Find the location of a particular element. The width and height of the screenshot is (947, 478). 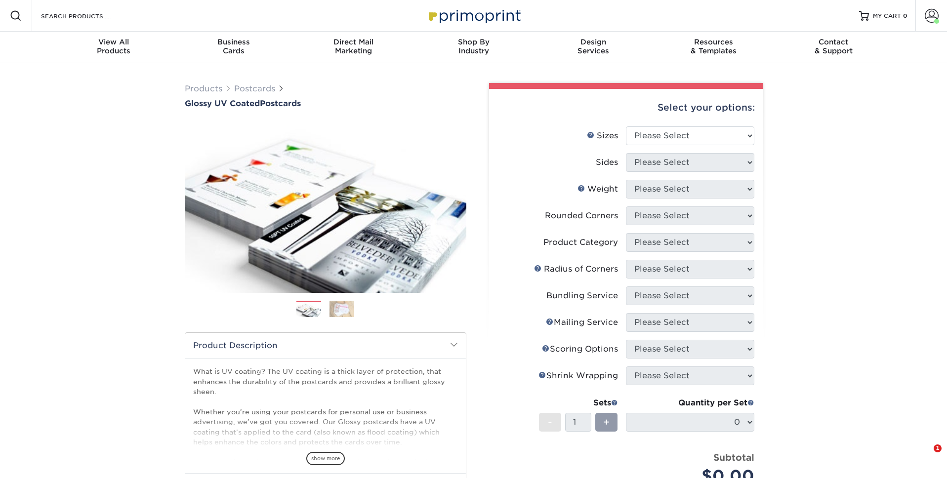

a: Shop ByIndustry is located at coordinates (473, 47).